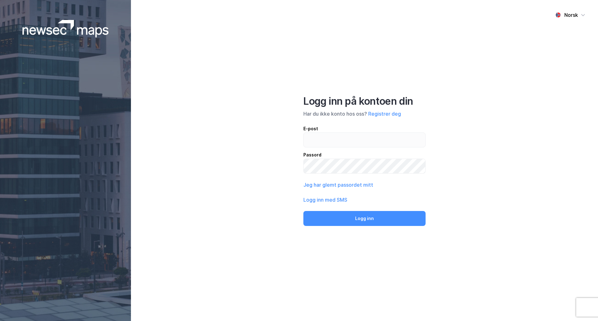  Describe the element at coordinates (365, 129) in the screenshot. I see `div: E-post` at that location.